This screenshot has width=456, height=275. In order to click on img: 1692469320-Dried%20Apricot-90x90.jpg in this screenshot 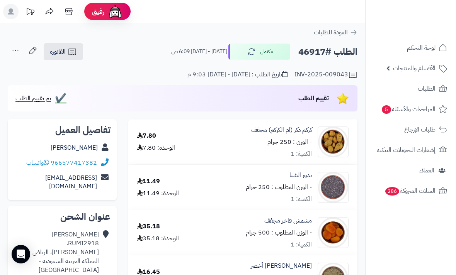, I will do `click(333, 233)`.